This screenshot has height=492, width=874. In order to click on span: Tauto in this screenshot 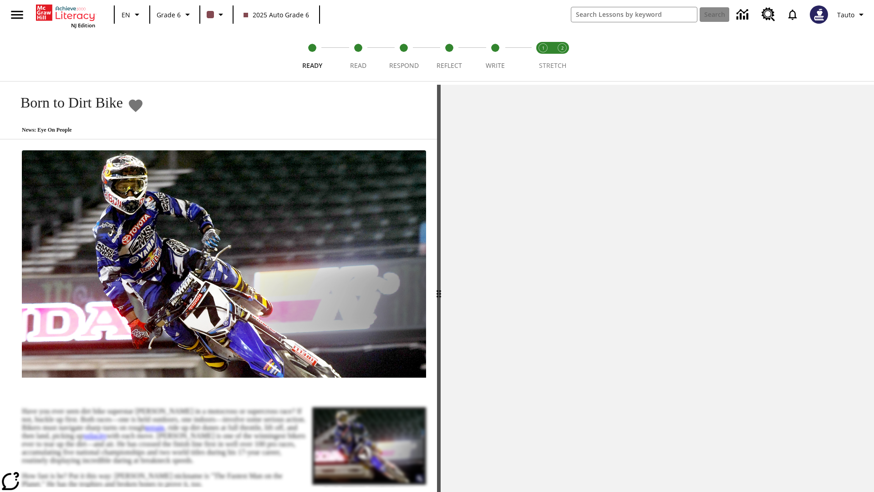, I will do `click(846, 15)`.